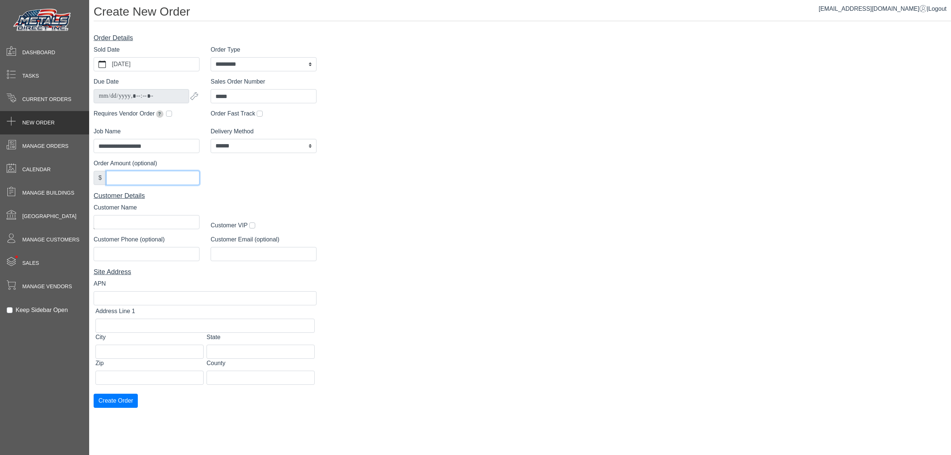 This screenshot has height=455, width=951. What do you see at coordinates (213, 337) in the screenshot?
I see `label: State` at bounding box center [213, 337].